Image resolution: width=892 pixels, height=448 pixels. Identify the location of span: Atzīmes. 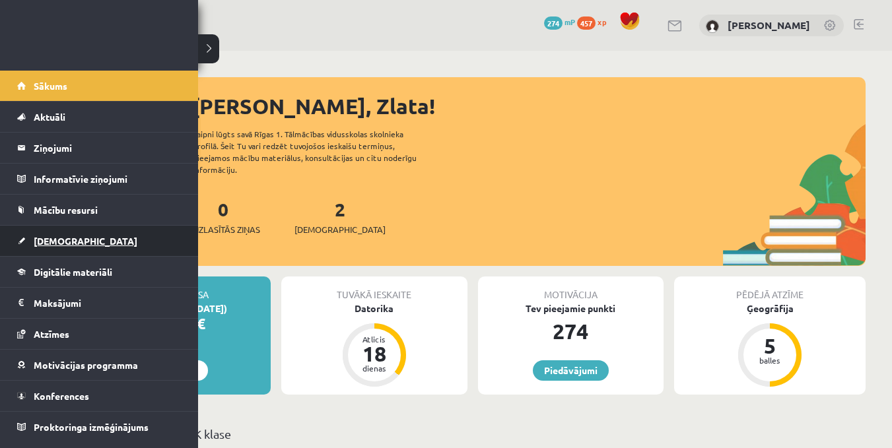
(51, 334).